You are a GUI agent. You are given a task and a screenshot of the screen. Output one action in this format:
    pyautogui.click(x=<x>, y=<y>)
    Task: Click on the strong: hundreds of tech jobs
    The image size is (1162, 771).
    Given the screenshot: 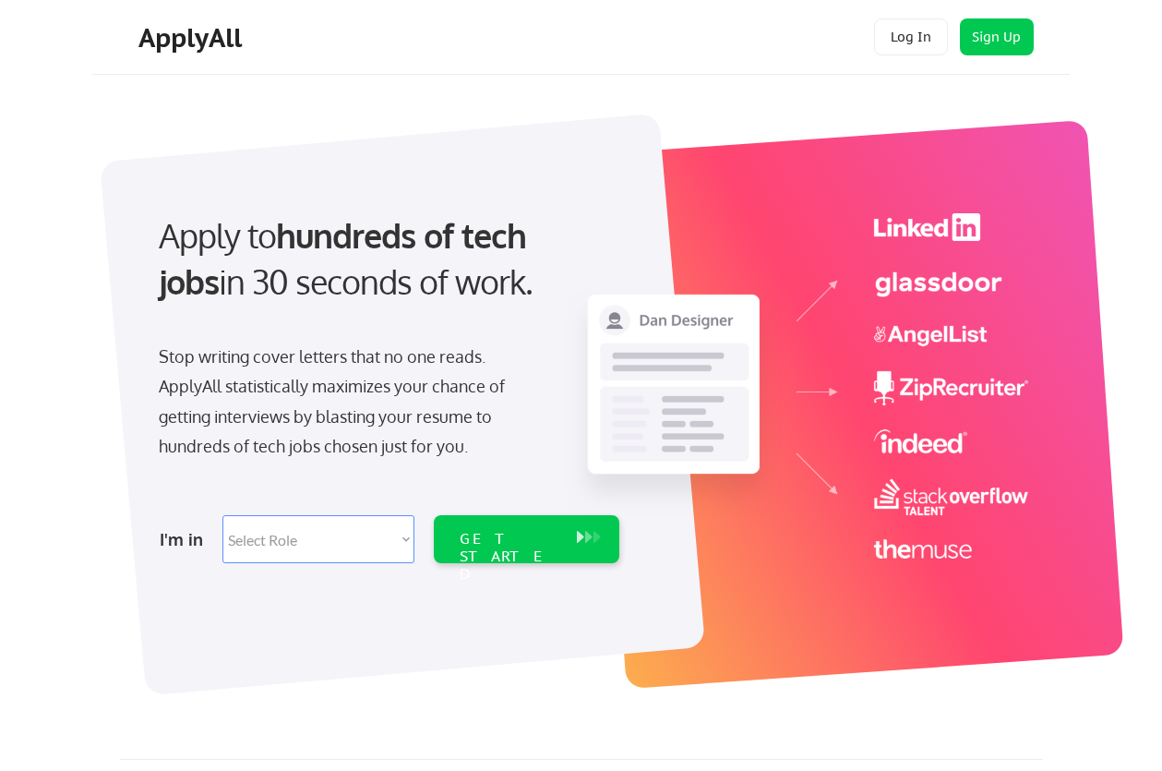 What is the action you would take?
    pyautogui.click(x=346, y=258)
    